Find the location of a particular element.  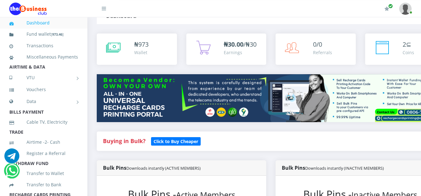

b: ₦30.00 is located at coordinates (234, 44).